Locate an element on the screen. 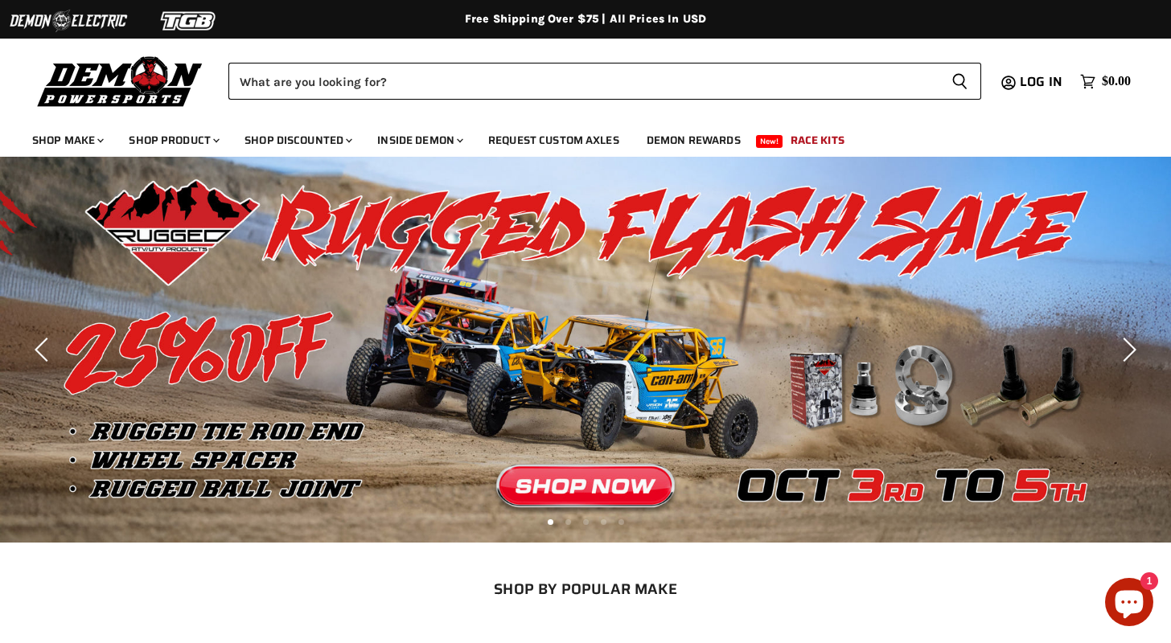 The image size is (1171, 643). ul: Main menu is located at coordinates (573, 137).